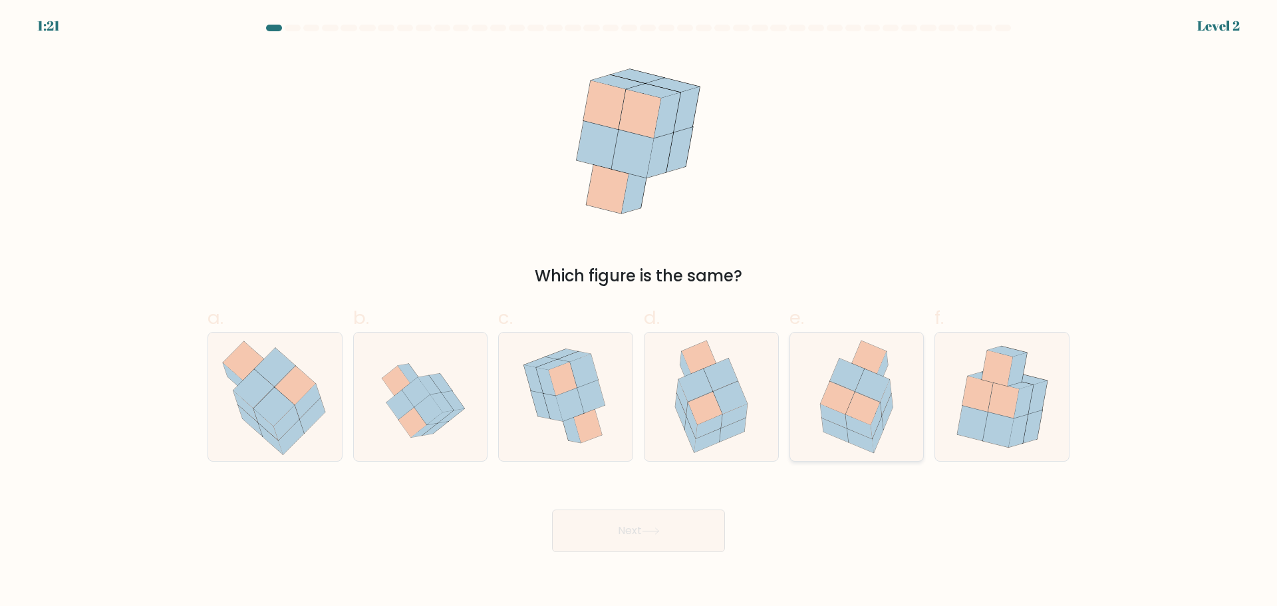  What do you see at coordinates (49, 26) in the screenshot?
I see `div: 1:21` at bounding box center [49, 26].